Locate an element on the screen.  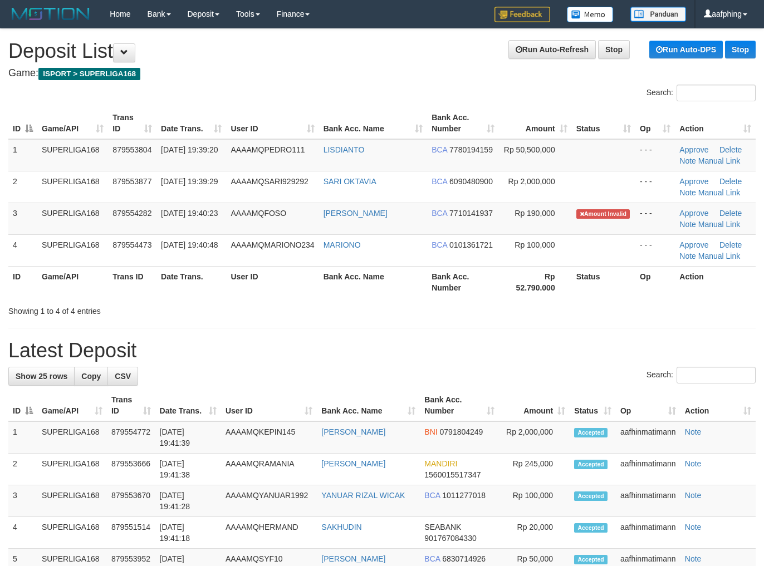
img: MOTION_logo.png is located at coordinates (51, 14).